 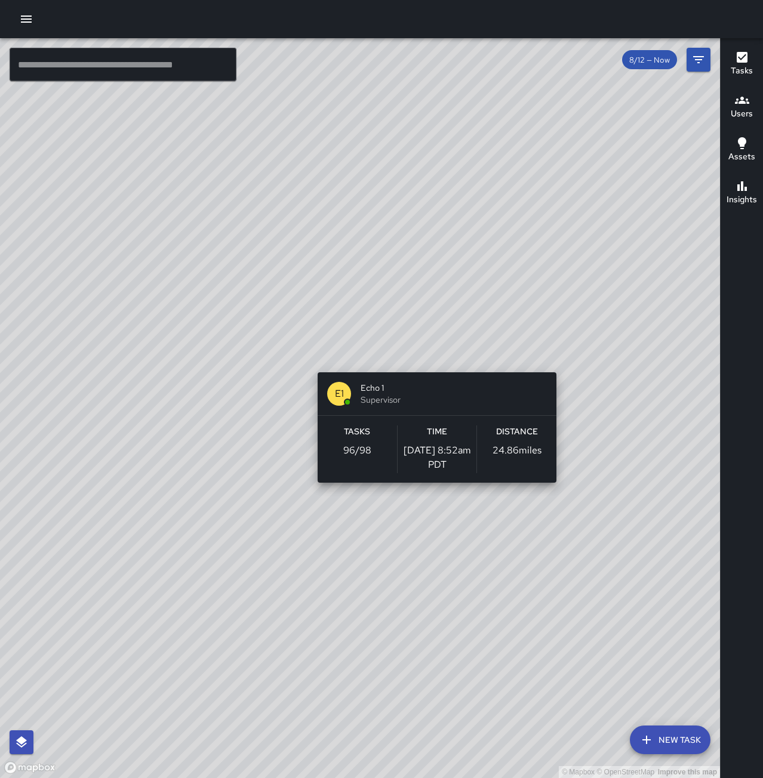 What do you see at coordinates (741, 107) in the screenshot?
I see `button: Users` at bounding box center [741, 107].